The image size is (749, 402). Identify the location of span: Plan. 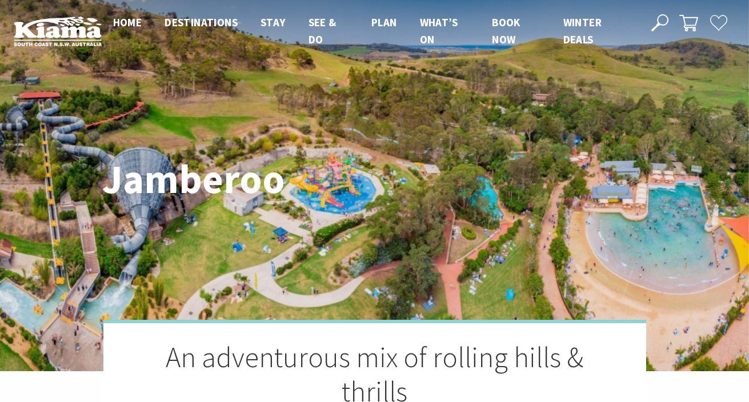
(384, 22).